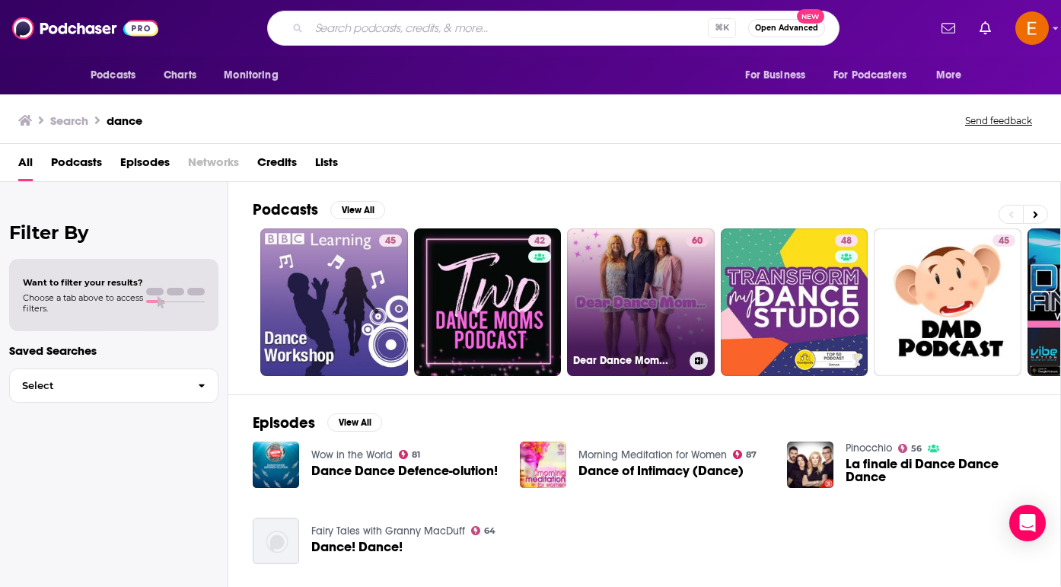  Describe the element at coordinates (941, 470) in the screenshot. I see `span: La finale di Dance Dance Dance` at that location.